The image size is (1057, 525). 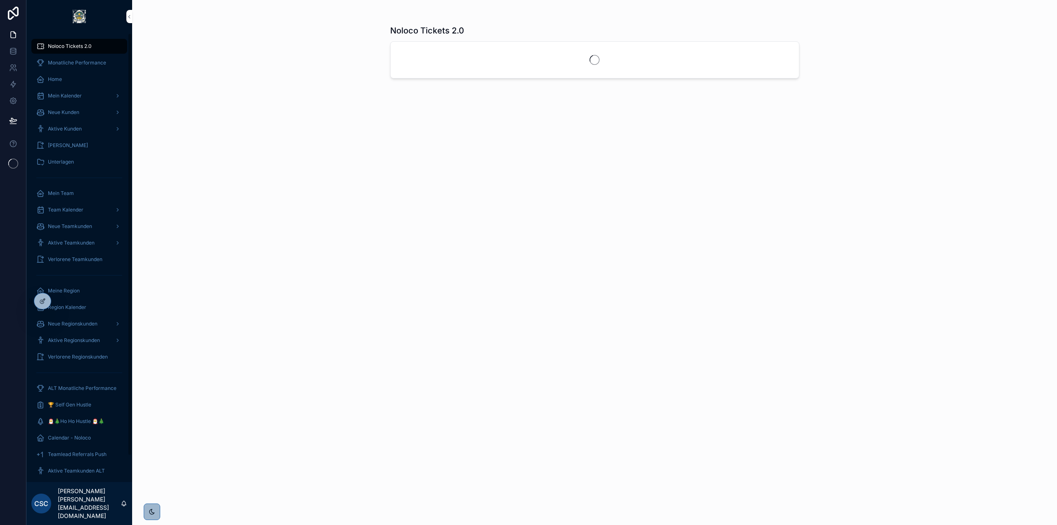 What do you see at coordinates (65, 96) in the screenshot?
I see `span: Mein Kalender` at bounding box center [65, 96].